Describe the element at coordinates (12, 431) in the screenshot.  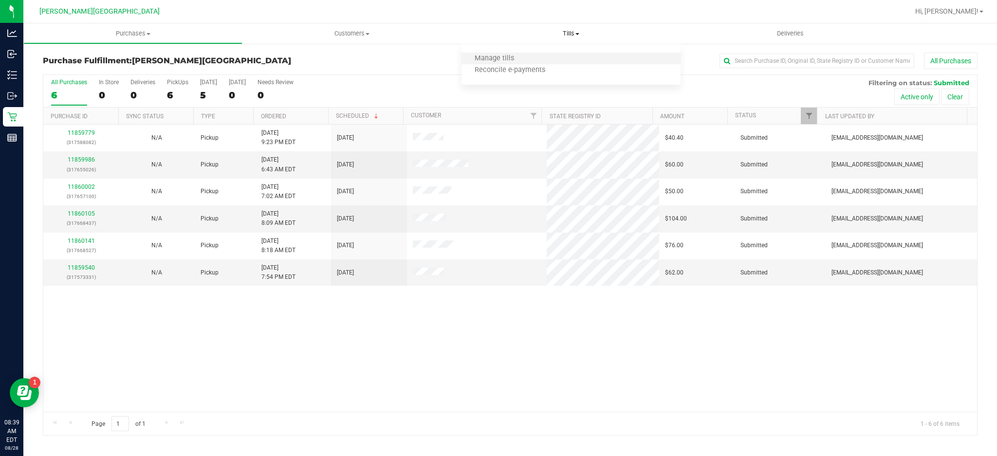
I see `p: 08:39 AM EDT` at that location.